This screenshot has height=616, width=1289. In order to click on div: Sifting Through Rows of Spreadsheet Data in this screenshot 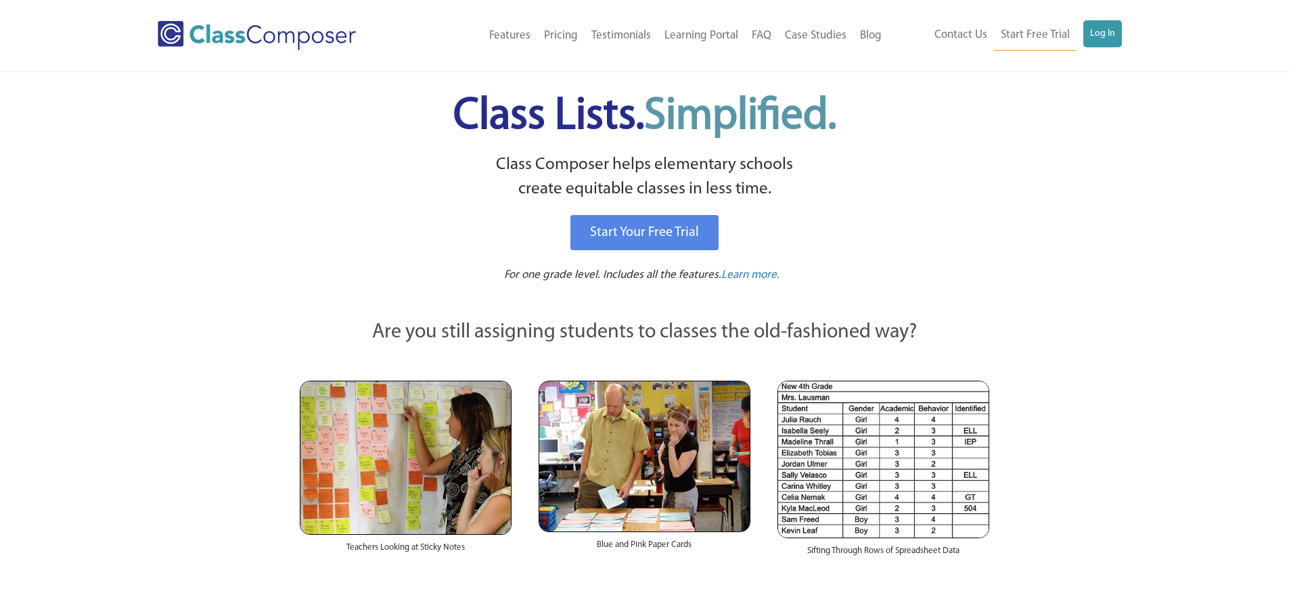, I will do `click(883, 555)`.